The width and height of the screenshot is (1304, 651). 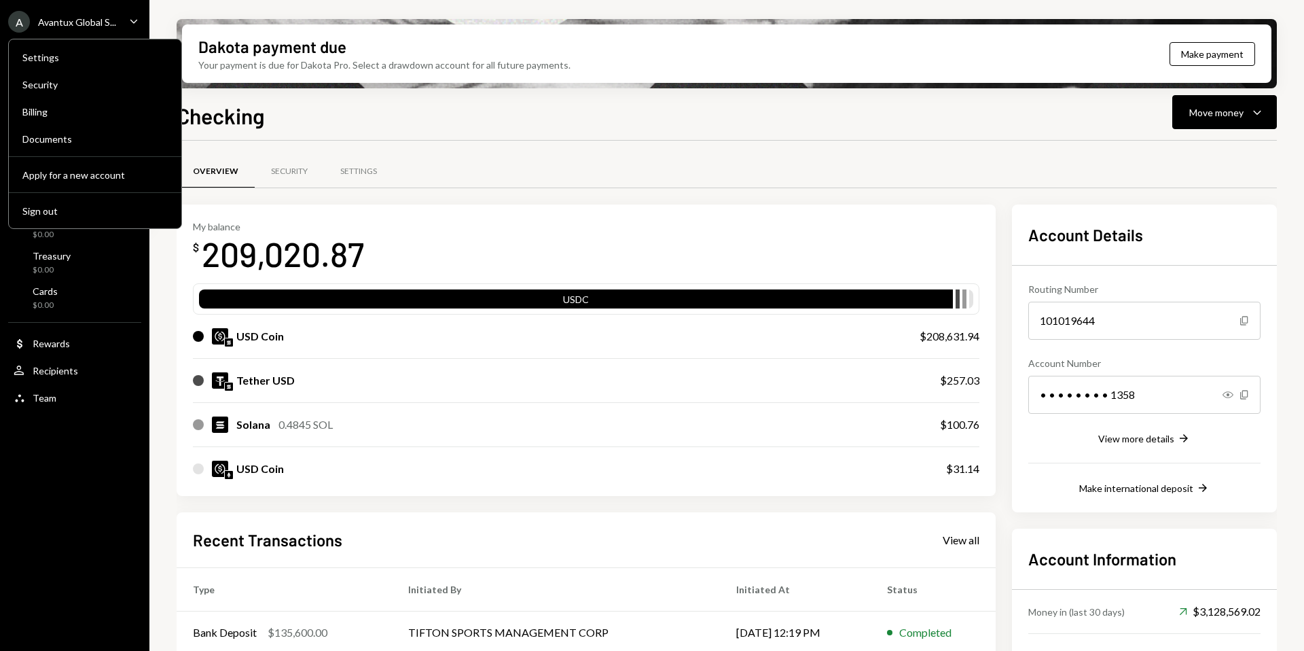 What do you see at coordinates (215, 171) in the screenshot?
I see `div: Overview` at bounding box center [215, 171].